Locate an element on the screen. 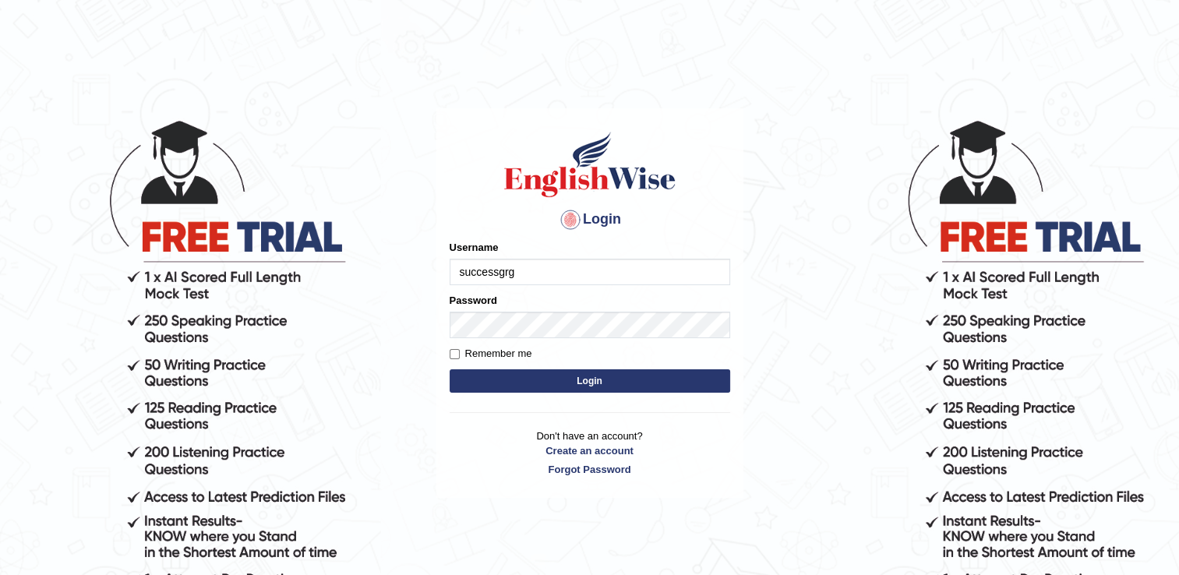 This screenshot has width=1179, height=575. label: Password is located at coordinates (473, 300).